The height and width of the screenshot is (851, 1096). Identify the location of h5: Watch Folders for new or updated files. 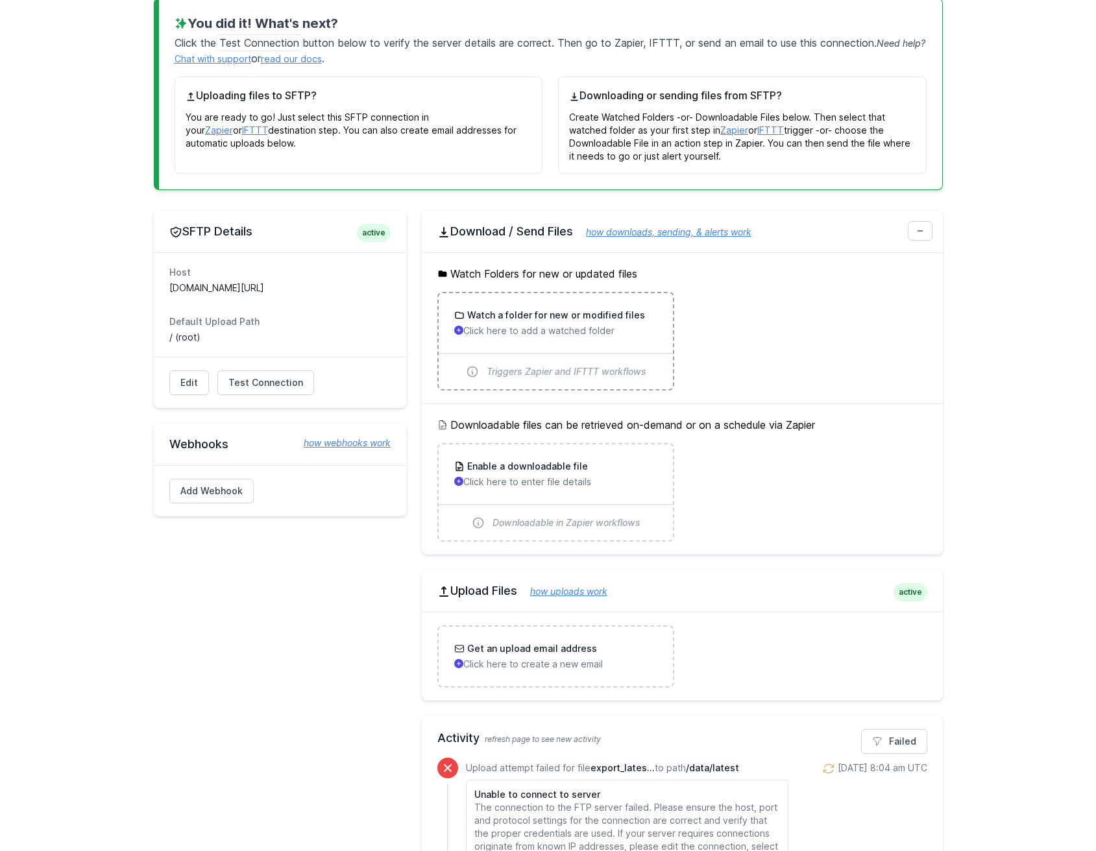
(682, 274).